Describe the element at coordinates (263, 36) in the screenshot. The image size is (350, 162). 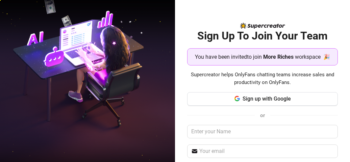
I see `h2: Sign Up To Join Your Team` at that location.